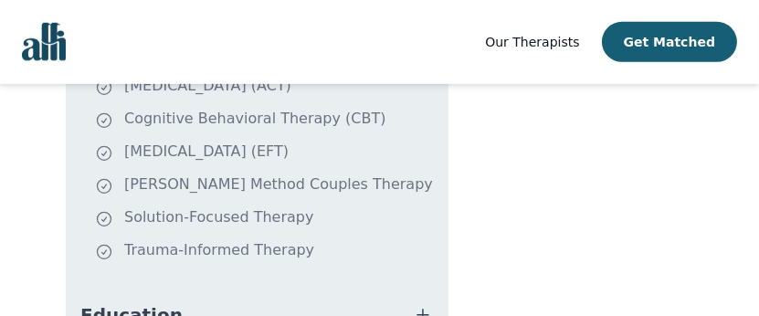 The image size is (759, 316). What do you see at coordinates (669, 42) in the screenshot?
I see `button: Get Matched` at bounding box center [669, 42].